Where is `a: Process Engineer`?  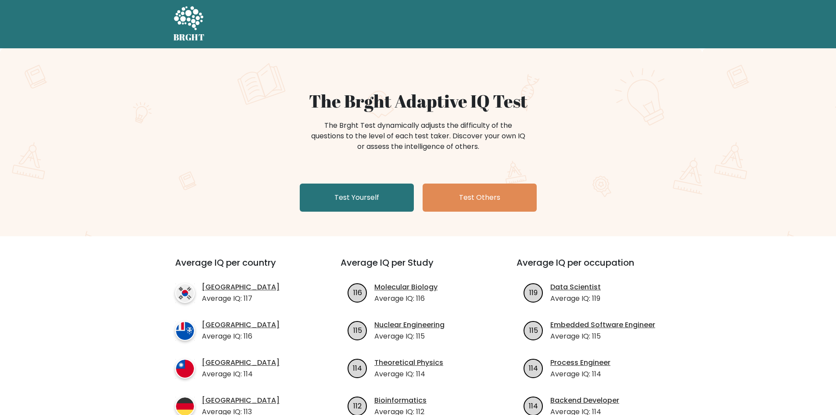
a: Process Engineer is located at coordinates (580, 363).